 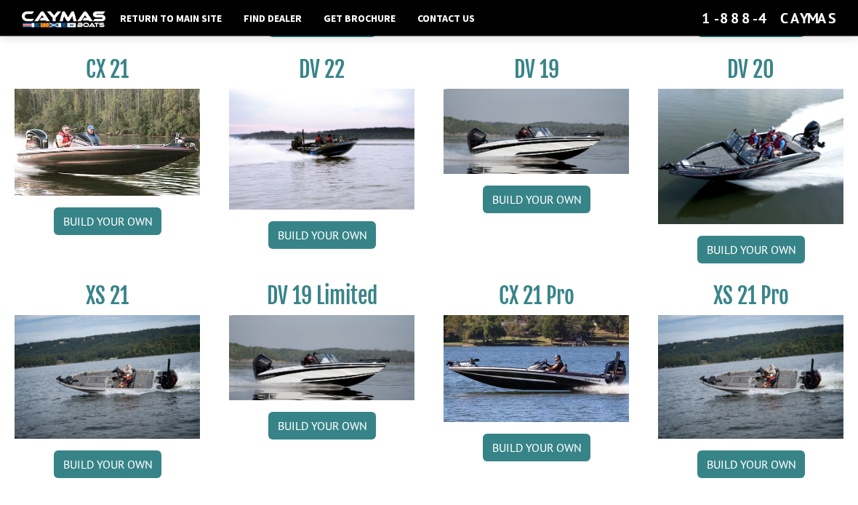 I want to click on h3: CX 21, so click(x=107, y=70).